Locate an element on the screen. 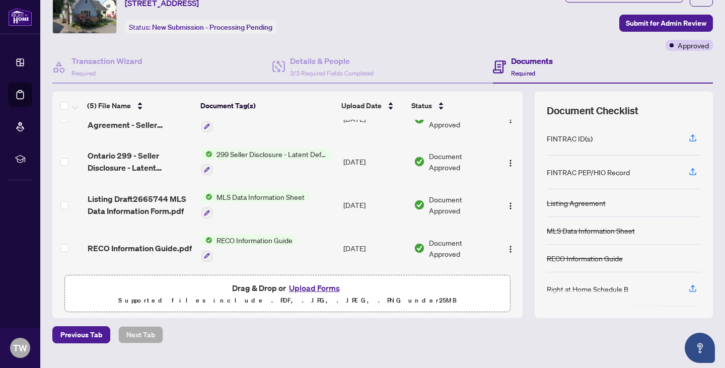 This screenshot has width=725, height=368. span: Upload Date is located at coordinates (361, 106).